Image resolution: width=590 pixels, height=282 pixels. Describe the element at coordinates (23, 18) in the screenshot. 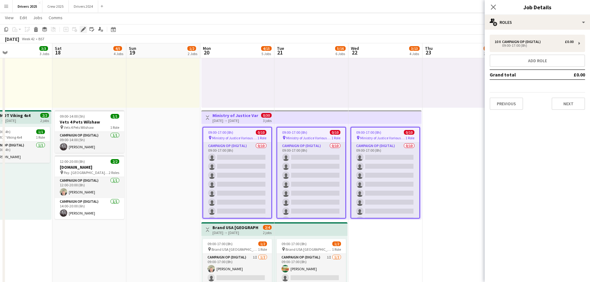

I see `a: Edit` at that location.